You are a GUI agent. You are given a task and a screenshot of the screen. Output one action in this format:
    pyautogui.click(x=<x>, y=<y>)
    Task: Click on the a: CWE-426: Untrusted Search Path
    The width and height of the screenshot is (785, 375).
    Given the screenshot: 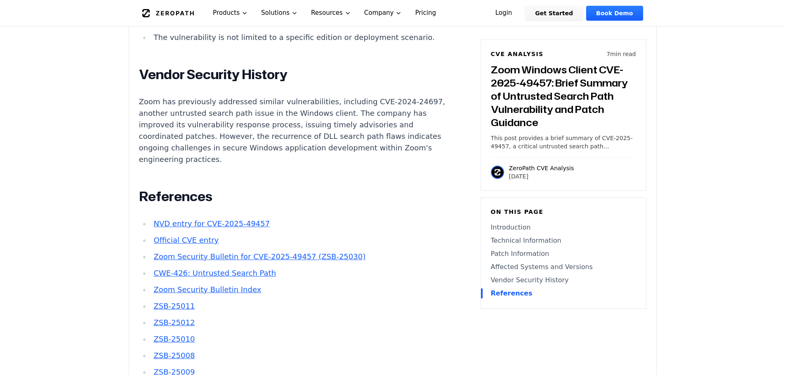 What is the action you would take?
    pyautogui.click(x=214, y=273)
    